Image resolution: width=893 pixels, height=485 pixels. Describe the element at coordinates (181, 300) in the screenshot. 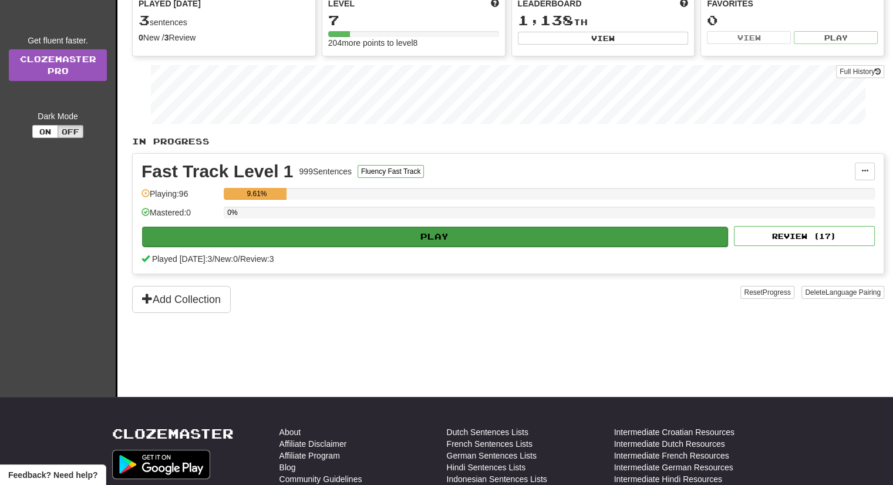

I see `button: Add Collection` at that location.